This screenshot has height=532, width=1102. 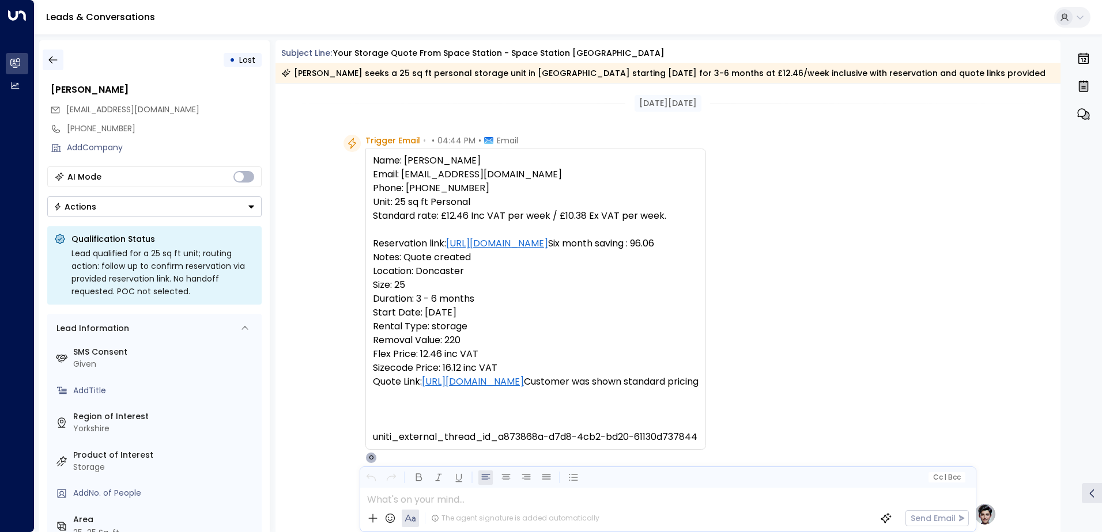 What do you see at coordinates (392, 141) in the screenshot?
I see `span: Trigger Email` at bounding box center [392, 141].